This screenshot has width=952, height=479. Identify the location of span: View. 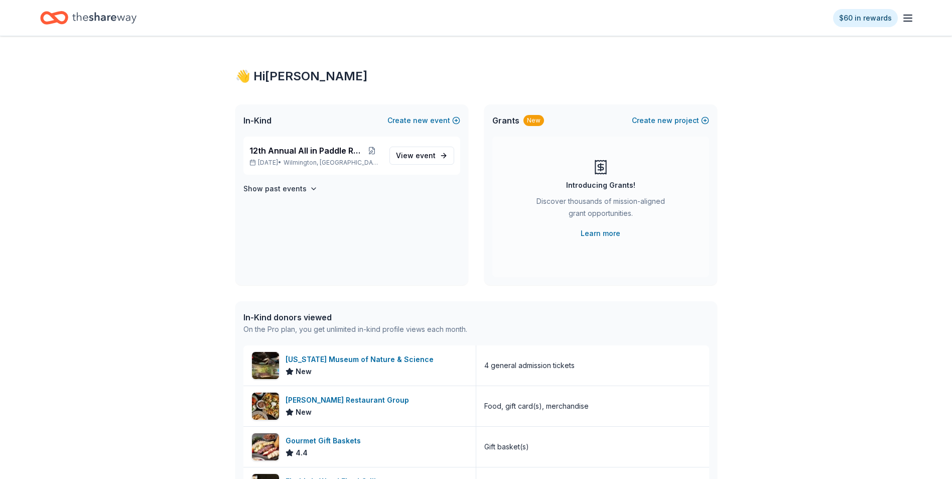
(416, 156).